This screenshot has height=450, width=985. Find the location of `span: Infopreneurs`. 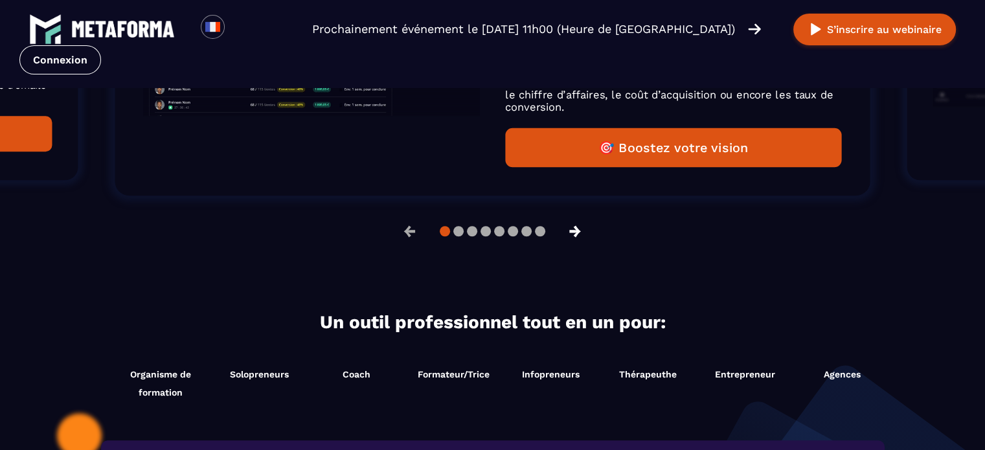

span: Infopreneurs is located at coordinates (550, 374).